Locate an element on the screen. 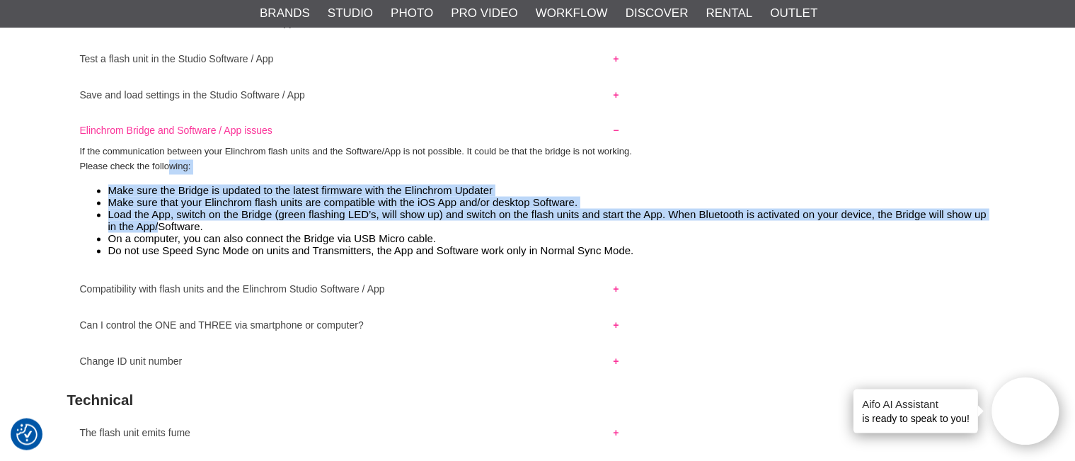  button: Save and load settings in the Studio Software / App is located at coordinates (350, 91).